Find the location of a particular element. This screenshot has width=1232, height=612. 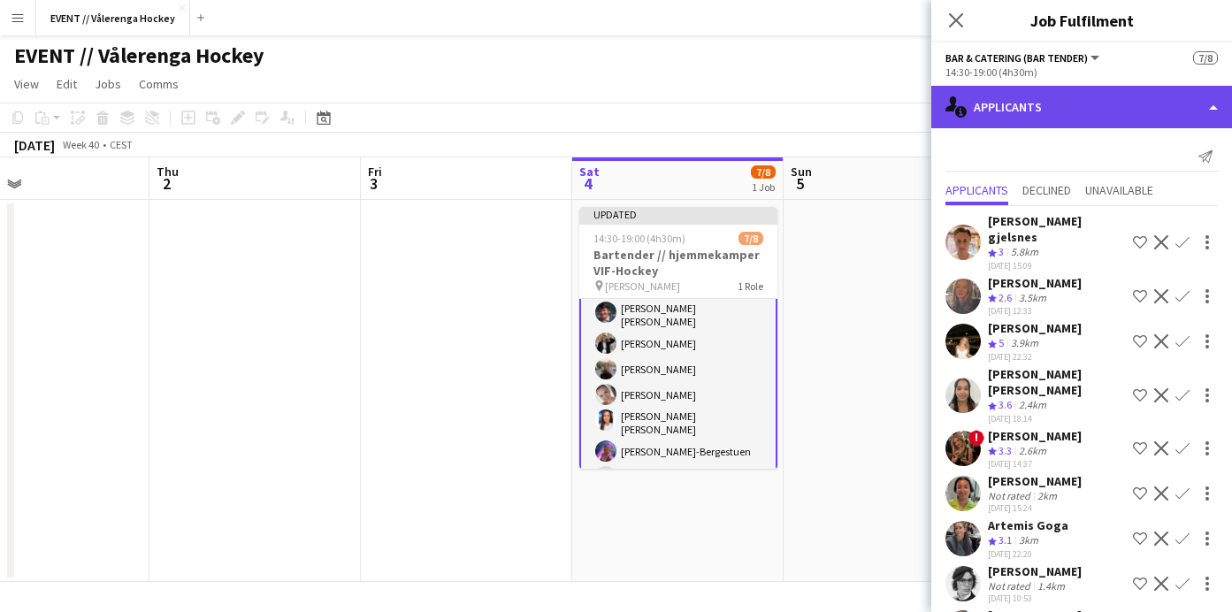

h1: EVENT // Vålerenga Hockey is located at coordinates (139, 56).